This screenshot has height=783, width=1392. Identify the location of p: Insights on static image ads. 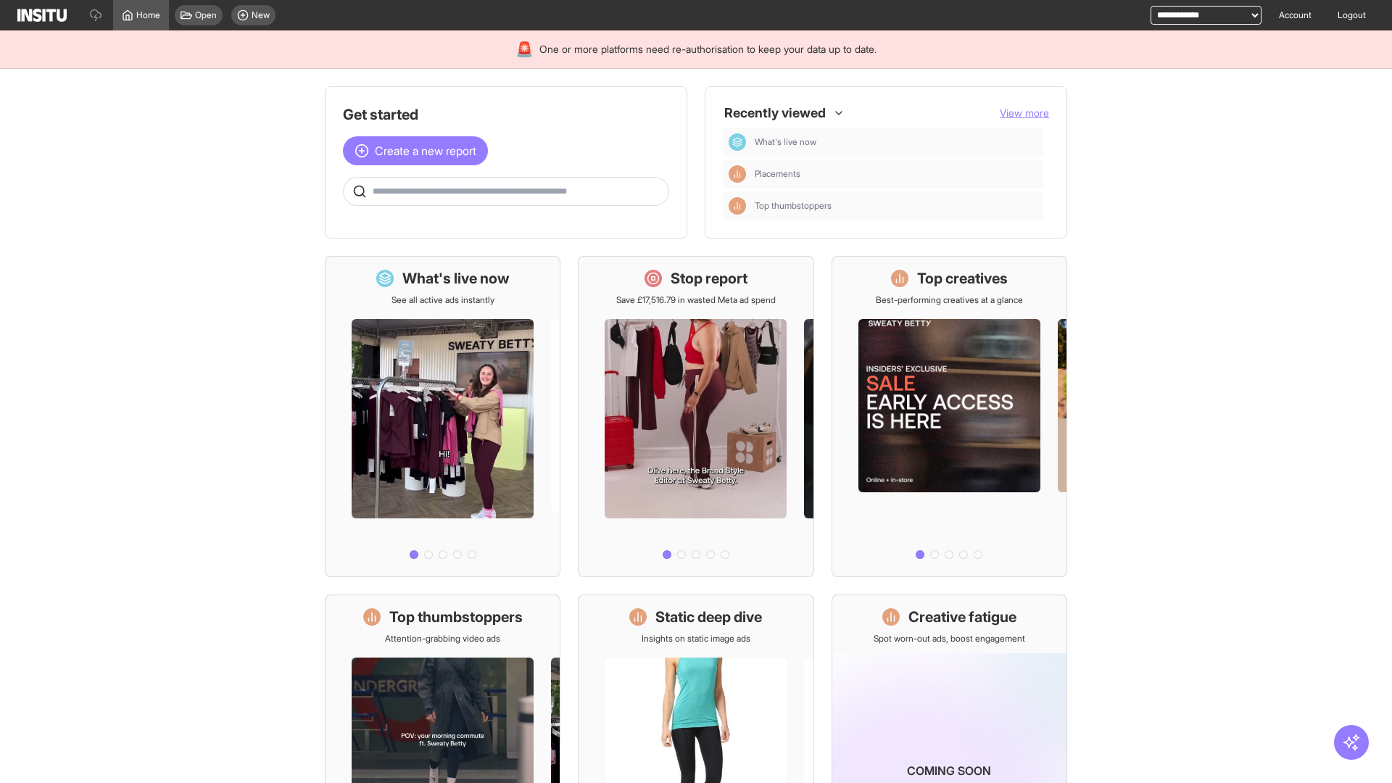
(696, 639).